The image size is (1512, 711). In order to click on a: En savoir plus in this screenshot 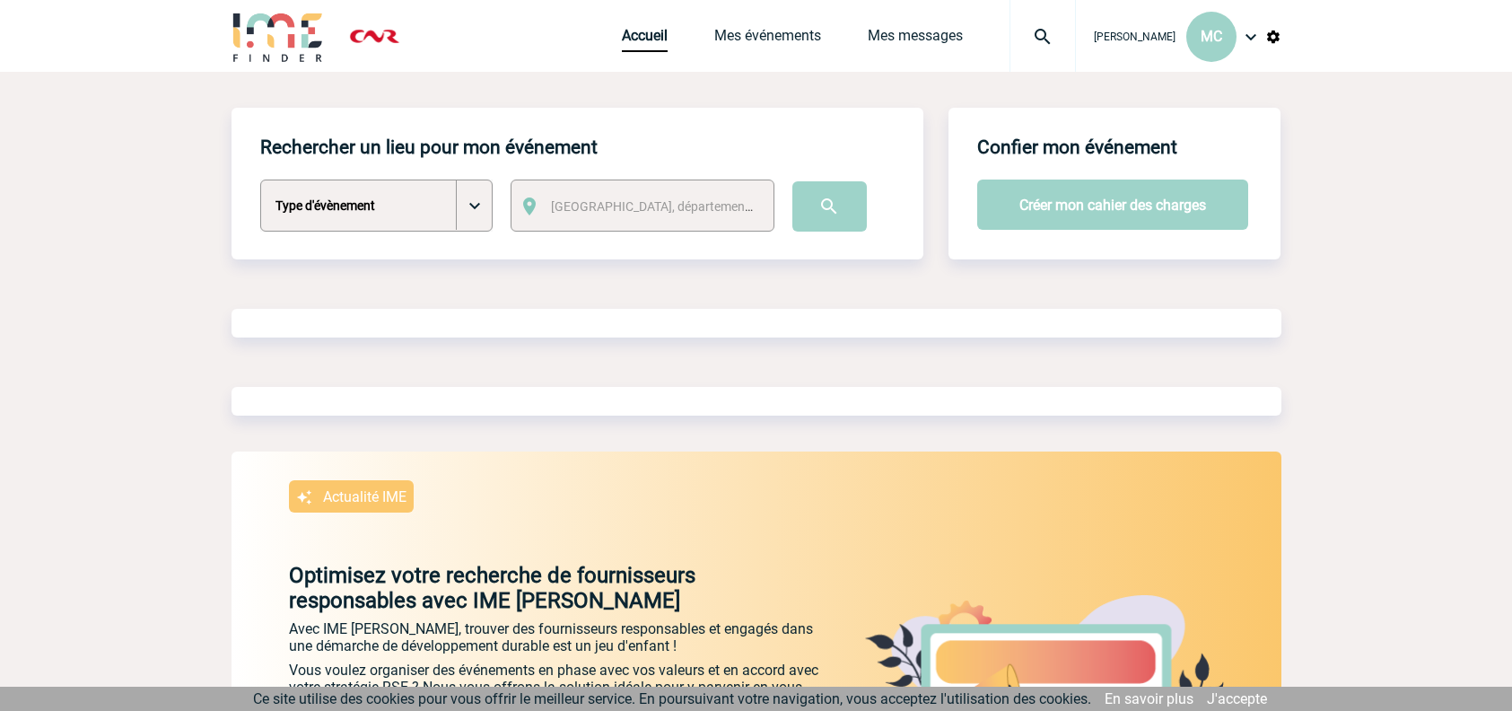, I will do `click(1149, 698)`.